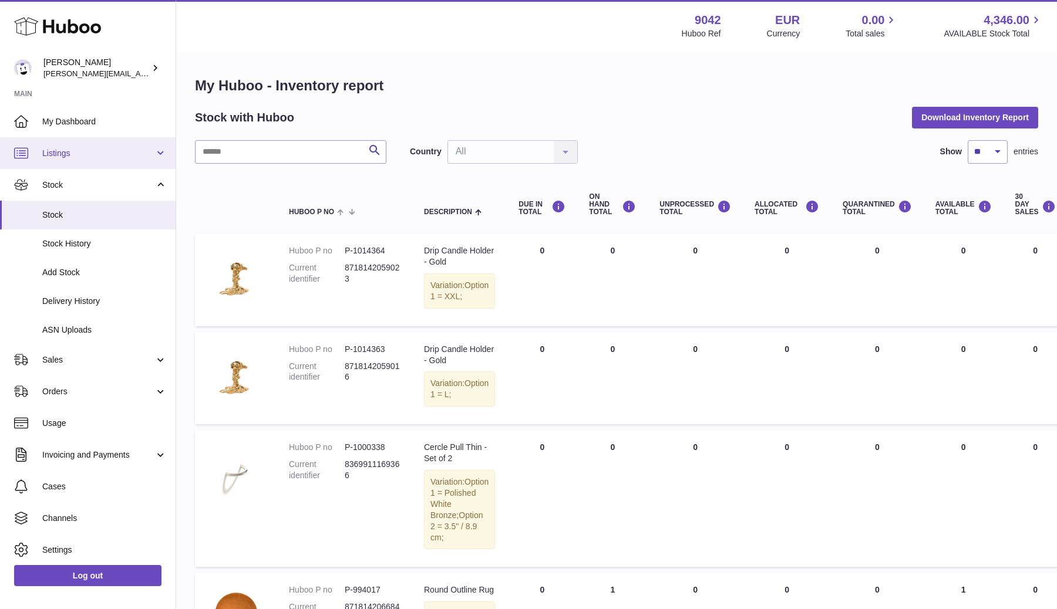 The image size is (1057, 609). Describe the element at coordinates (783, 33) in the screenshot. I see `div: Currency` at that location.